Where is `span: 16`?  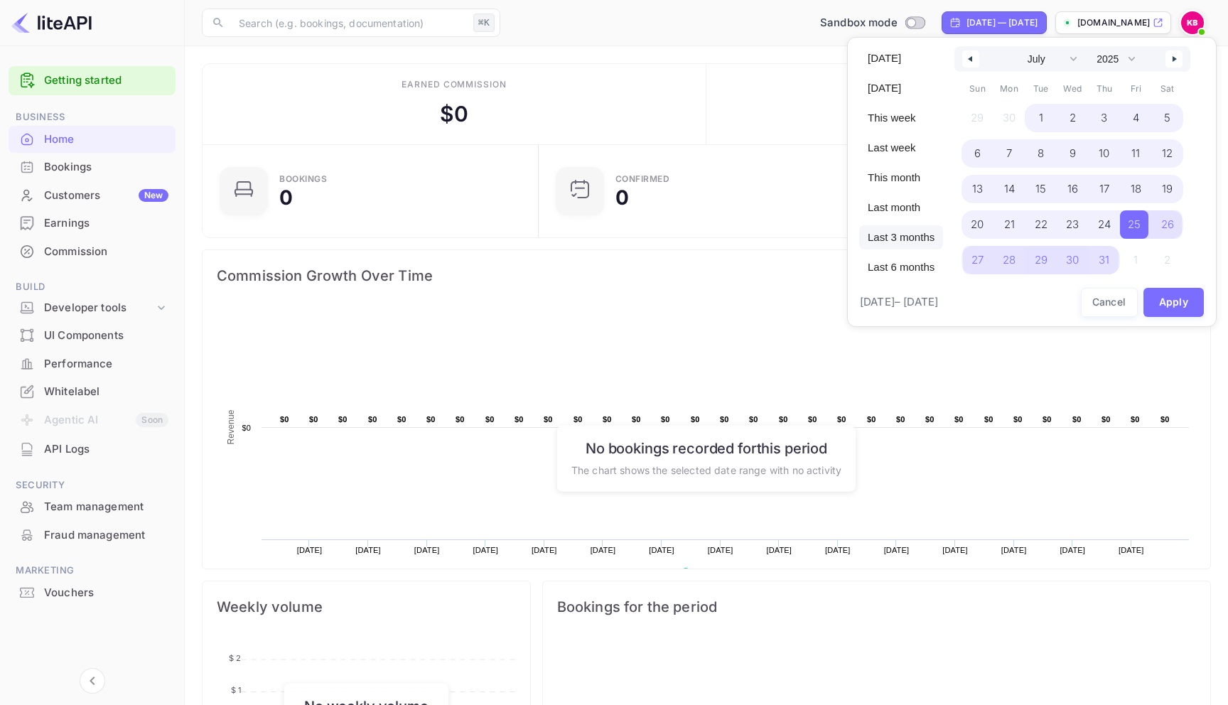
span: 16 is located at coordinates (1072, 189).